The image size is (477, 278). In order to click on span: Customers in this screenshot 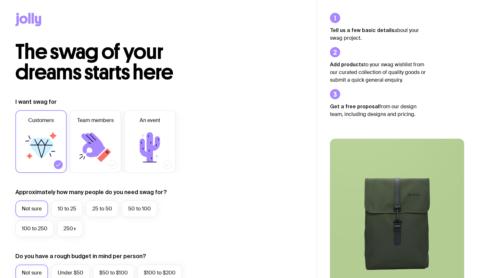, I will do `click(41, 121)`.